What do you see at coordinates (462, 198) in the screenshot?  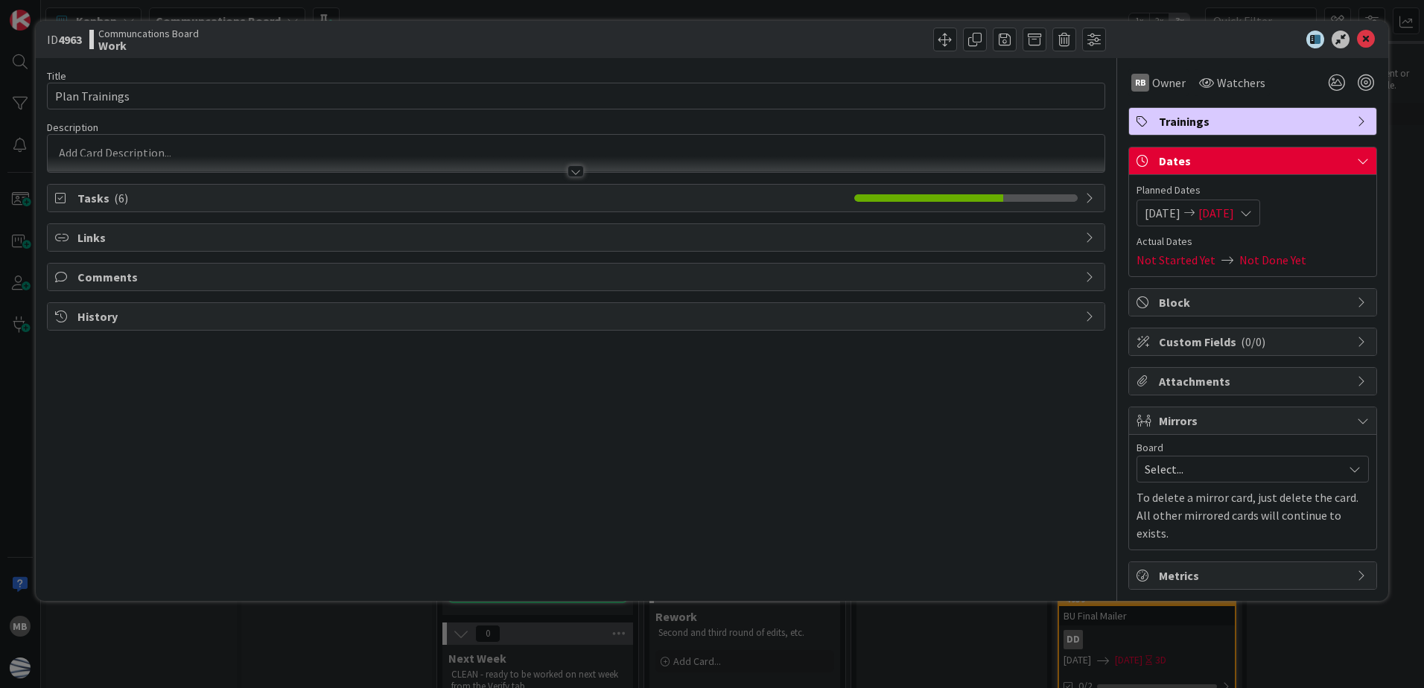 I see `span: Tasks` at bounding box center [462, 198].